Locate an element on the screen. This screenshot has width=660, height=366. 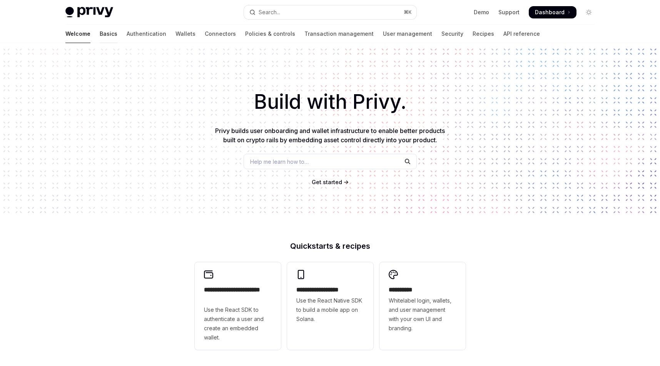
span: Privy builds user onboarding and wallet infrastructure to enable better products built on crypto ... is located at coordinates (330, 135).